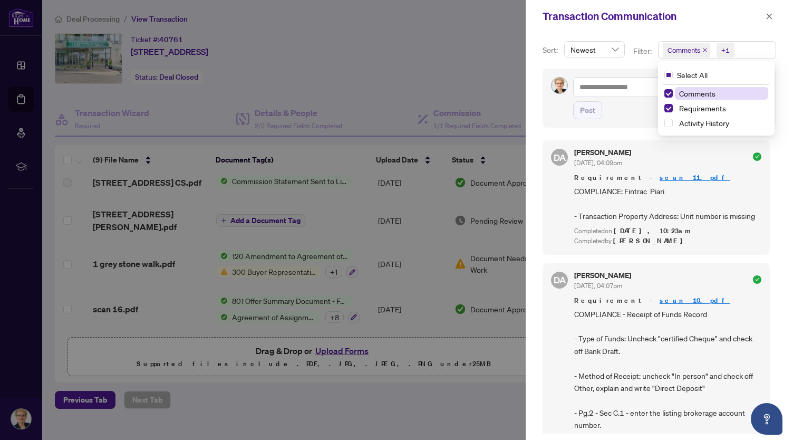  Describe the element at coordinates (588, 110) in the screenshot. I see `button: Post` at that location.